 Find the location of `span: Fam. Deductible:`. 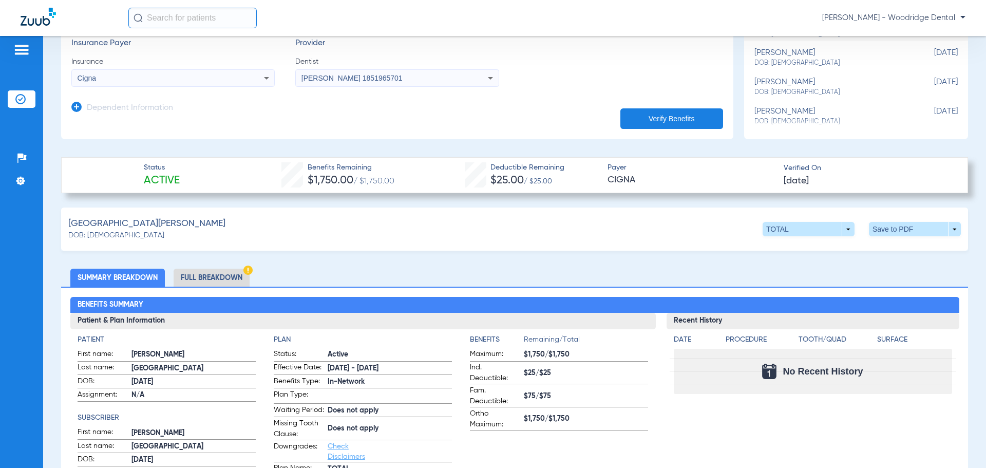

span: Fam. Deductible: is located at coordinates (495, 396).